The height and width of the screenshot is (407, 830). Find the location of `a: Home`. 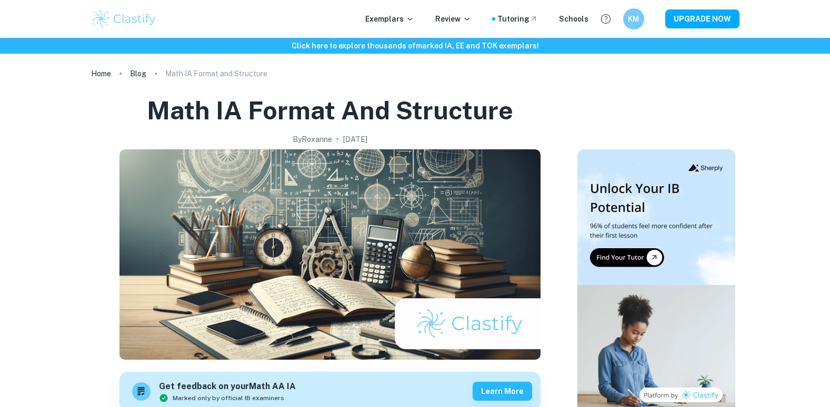

a: Home is located at coordinates (101, 74).